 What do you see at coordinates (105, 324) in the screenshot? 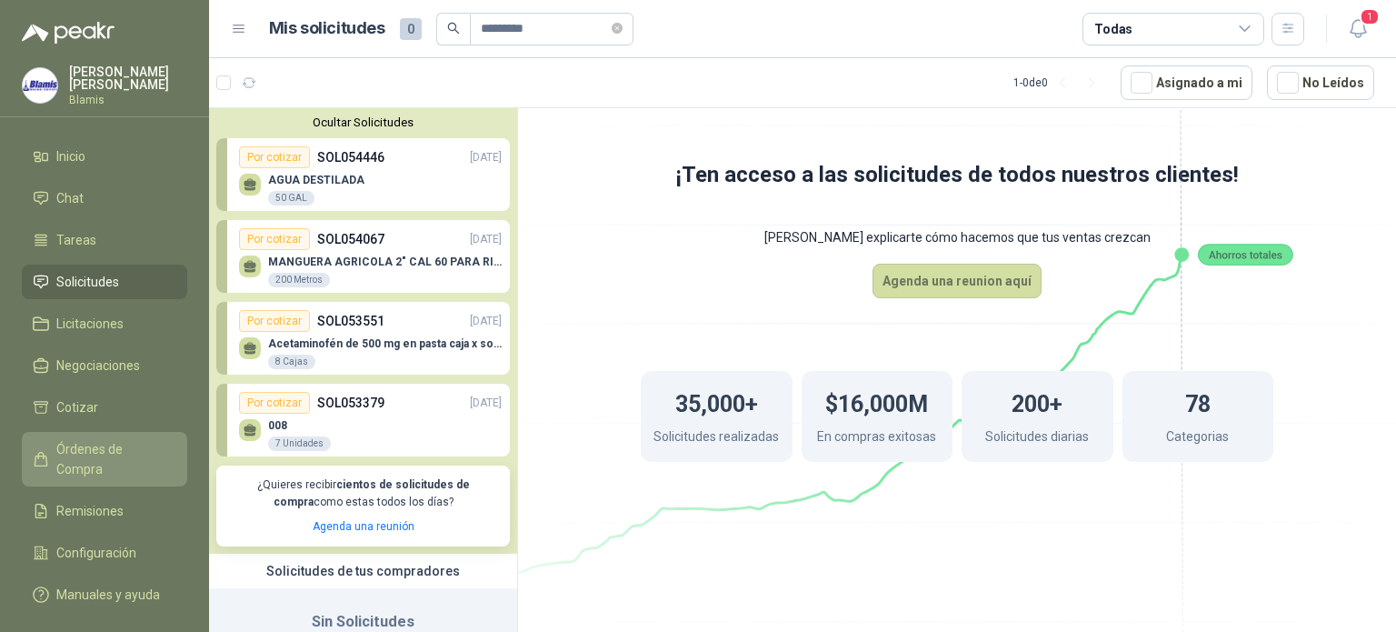
I see `a: Licitaciones` at bounding box center [105, 324].